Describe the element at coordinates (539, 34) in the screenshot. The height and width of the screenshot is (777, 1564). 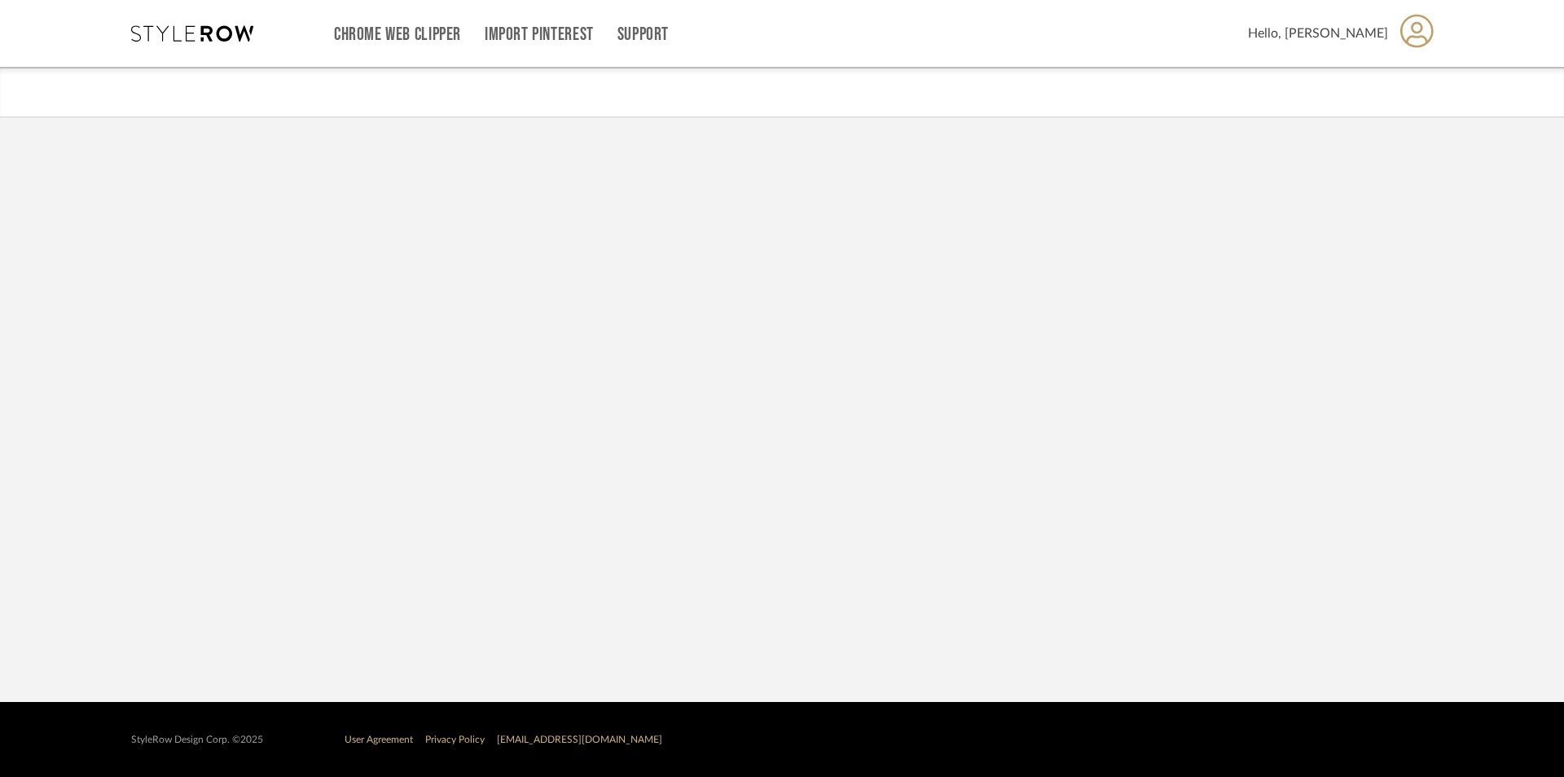
I see `a: Import Pinterest` at that location.